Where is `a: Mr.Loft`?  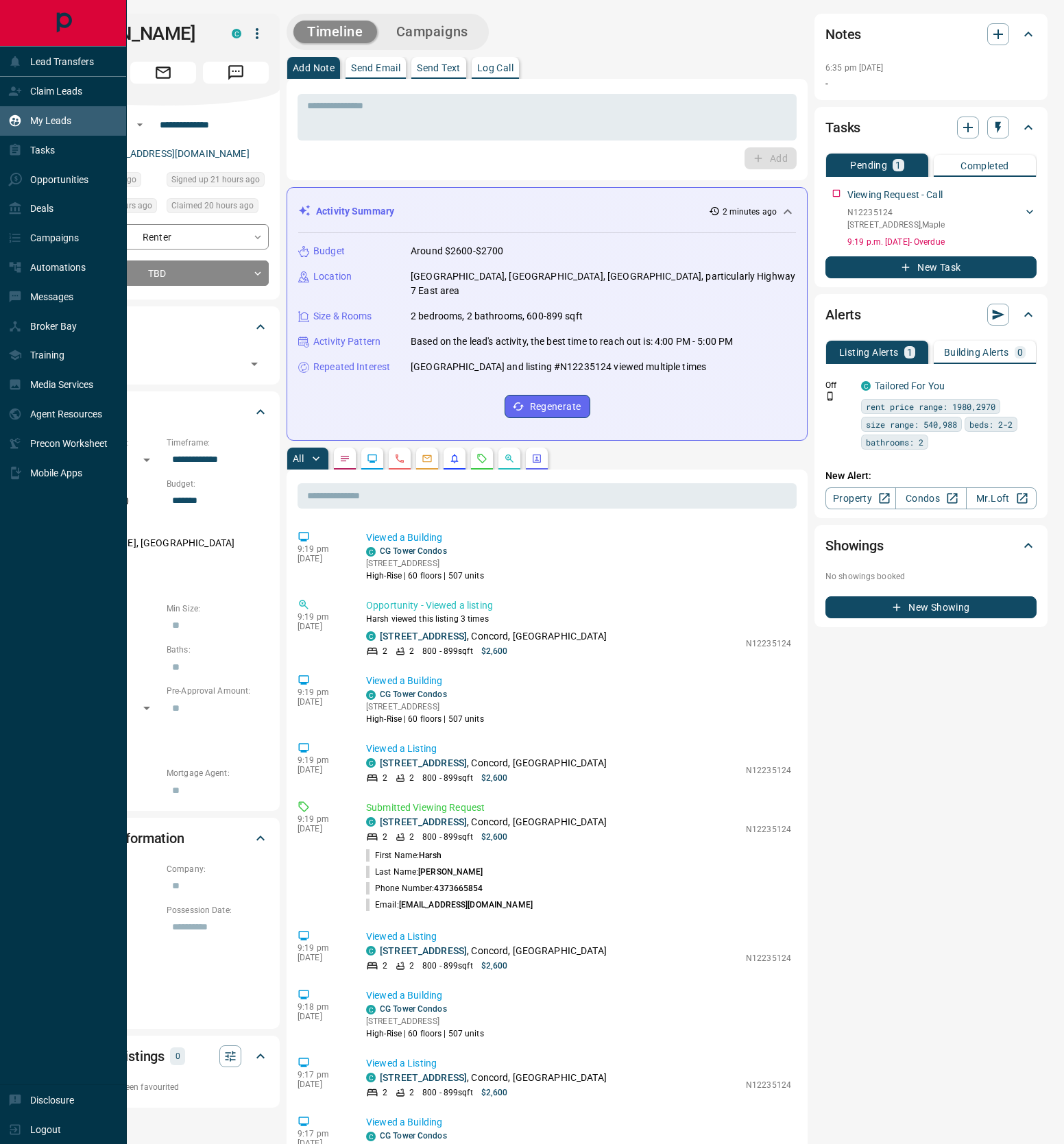
a: Mr.Loft is located at coordinates (1001, 498).